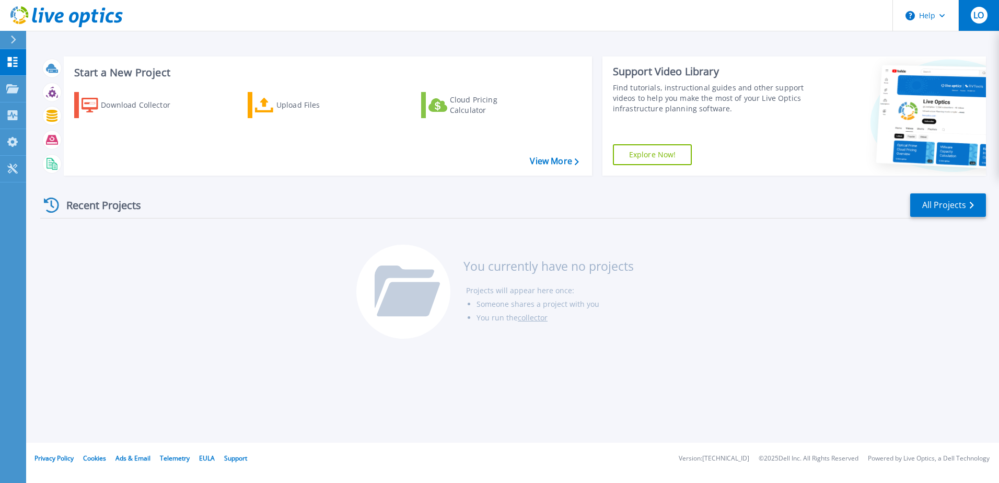 This screenshot has height=483, width=999. What do you see at coordinates (555, 318) in the screenshot?
I see `li: You run the` at bounding box center [555, 318].